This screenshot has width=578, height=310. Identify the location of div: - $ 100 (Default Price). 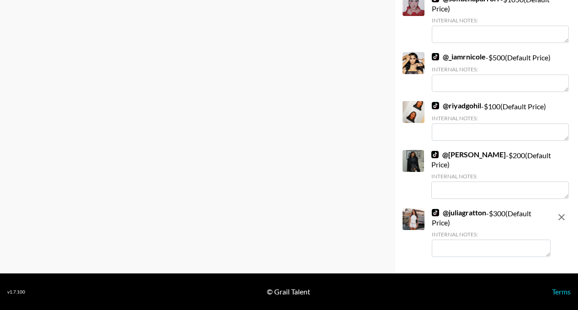
(500, 121).